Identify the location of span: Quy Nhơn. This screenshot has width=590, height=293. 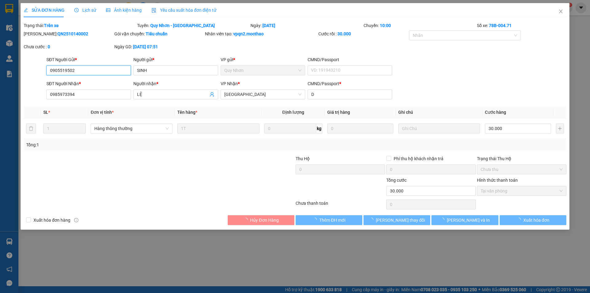
(263, 70).